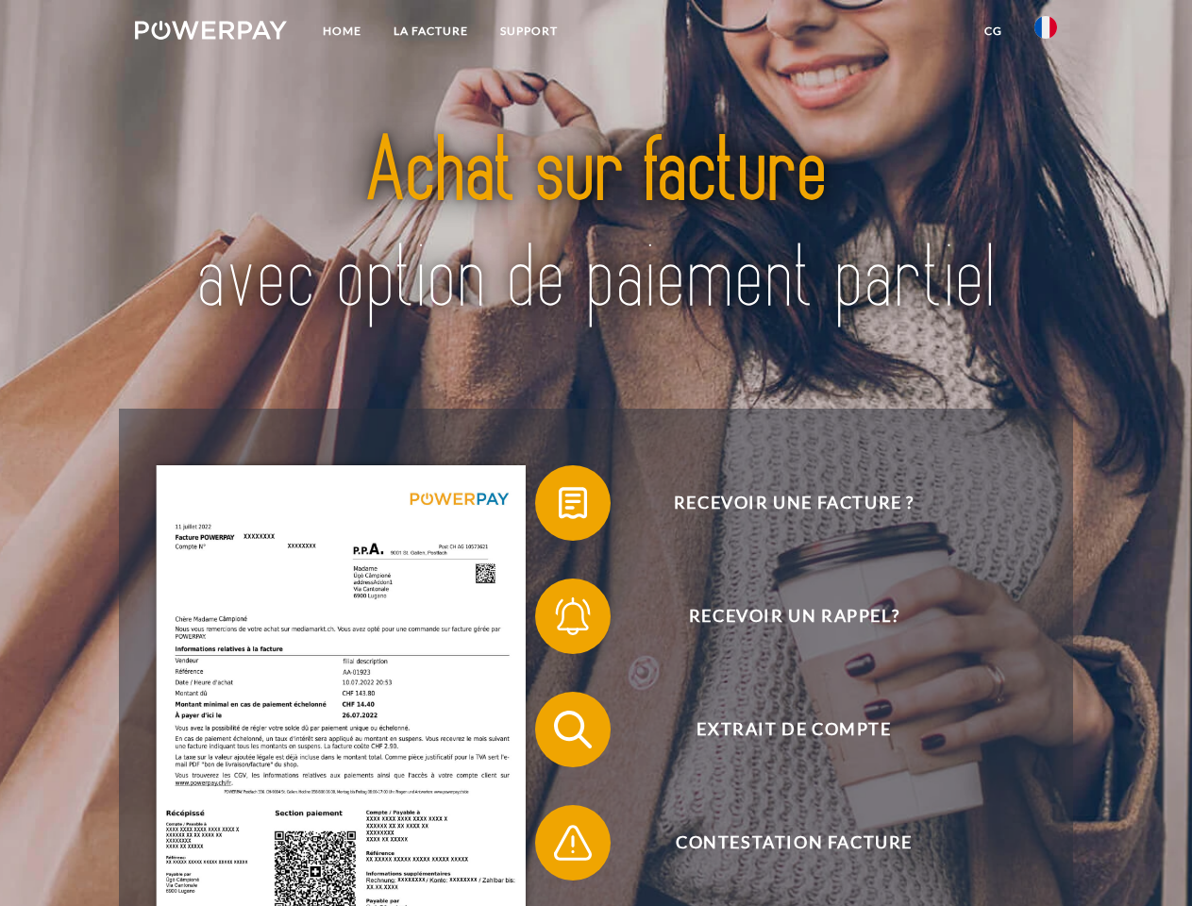  I want to click on a: Extrait de compte, so click(781, 730).